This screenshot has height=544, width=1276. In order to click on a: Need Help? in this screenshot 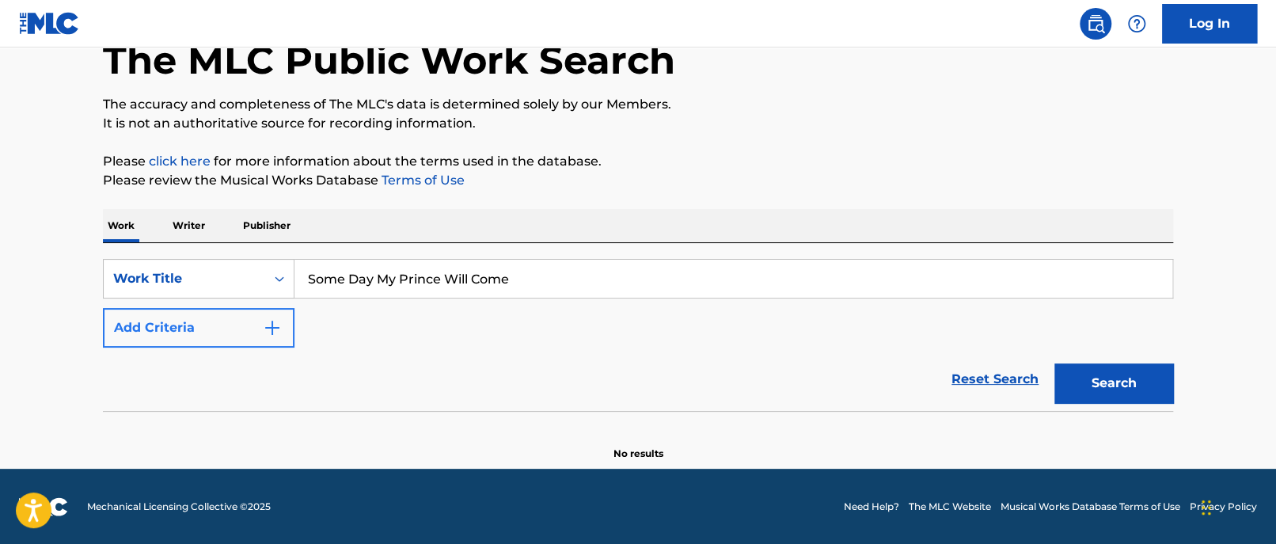, I will do `click(871, 507)`.